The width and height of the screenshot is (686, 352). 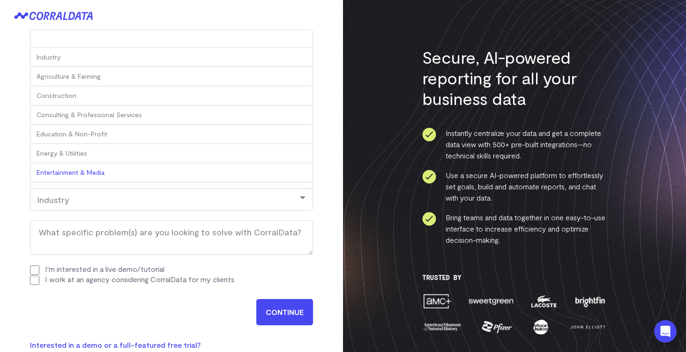 What do you see at coordinates (171, 134) in the screenshot?
I see `div: Education & Non-Profit` at bounding box center [171, 134].